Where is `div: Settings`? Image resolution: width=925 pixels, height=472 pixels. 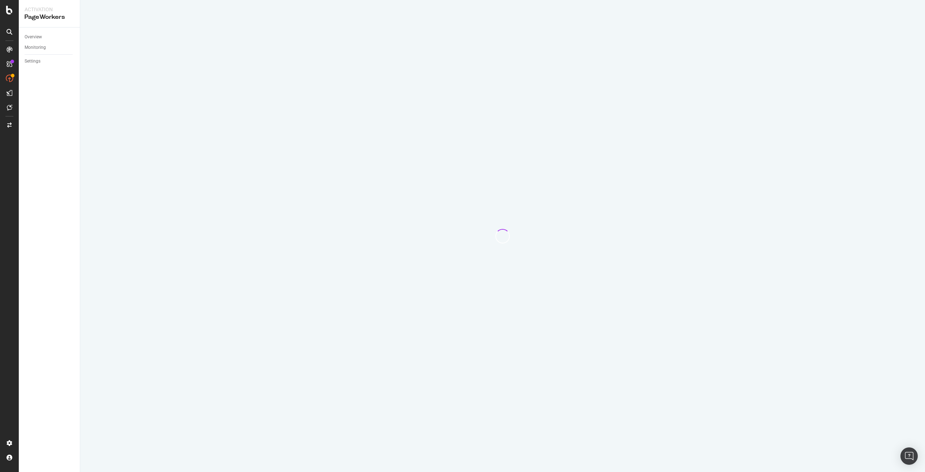
div: Settings is located at coordinates (33, 61).